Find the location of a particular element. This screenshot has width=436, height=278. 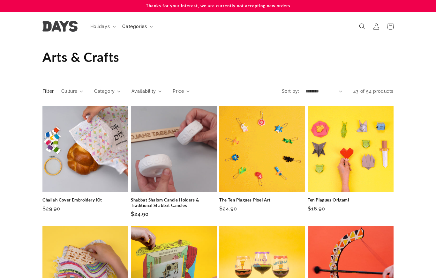

span: Category is located at coordinates (104, 91).